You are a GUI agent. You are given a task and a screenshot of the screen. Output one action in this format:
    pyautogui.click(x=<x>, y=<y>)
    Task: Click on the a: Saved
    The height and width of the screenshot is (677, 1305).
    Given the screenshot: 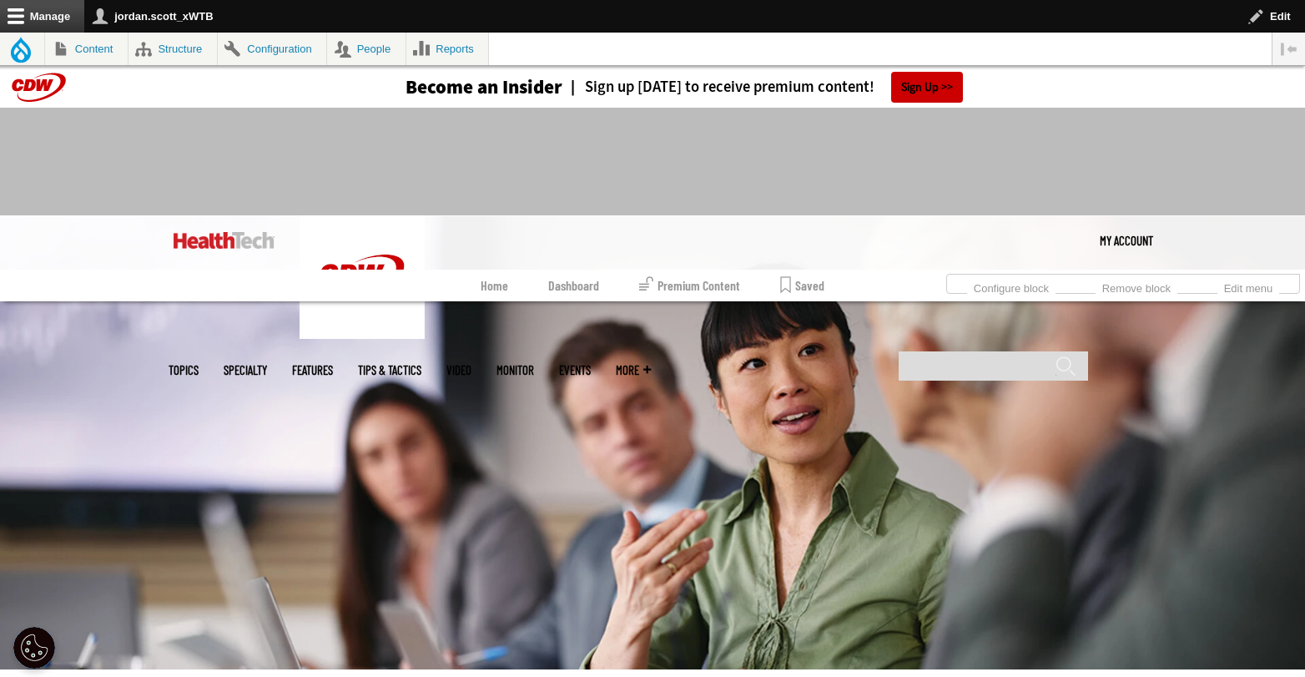 What is the action you would take?
    pyautogui.click(x=802, y=285)
    